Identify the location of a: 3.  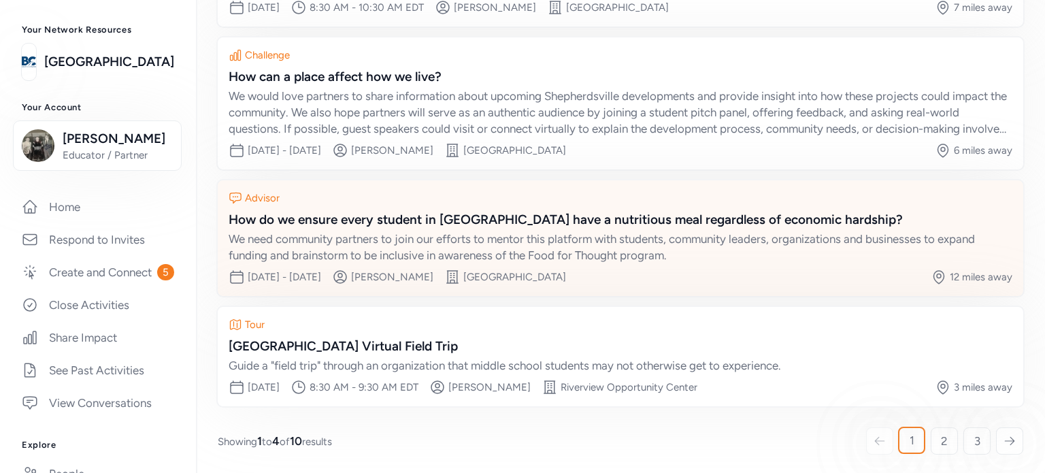
(977, 441).